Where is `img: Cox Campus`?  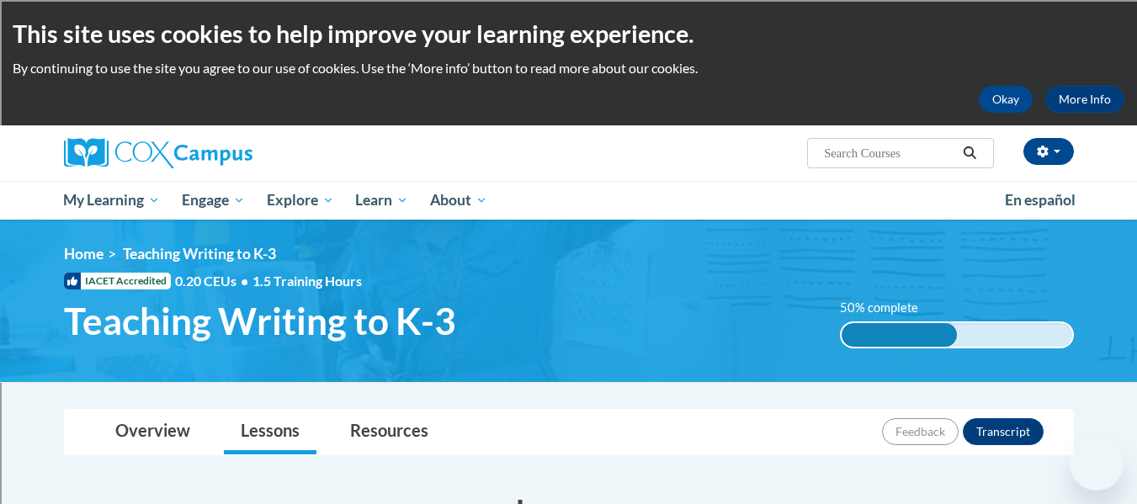 img: Cox Campus is located at coordinates (158, 153).